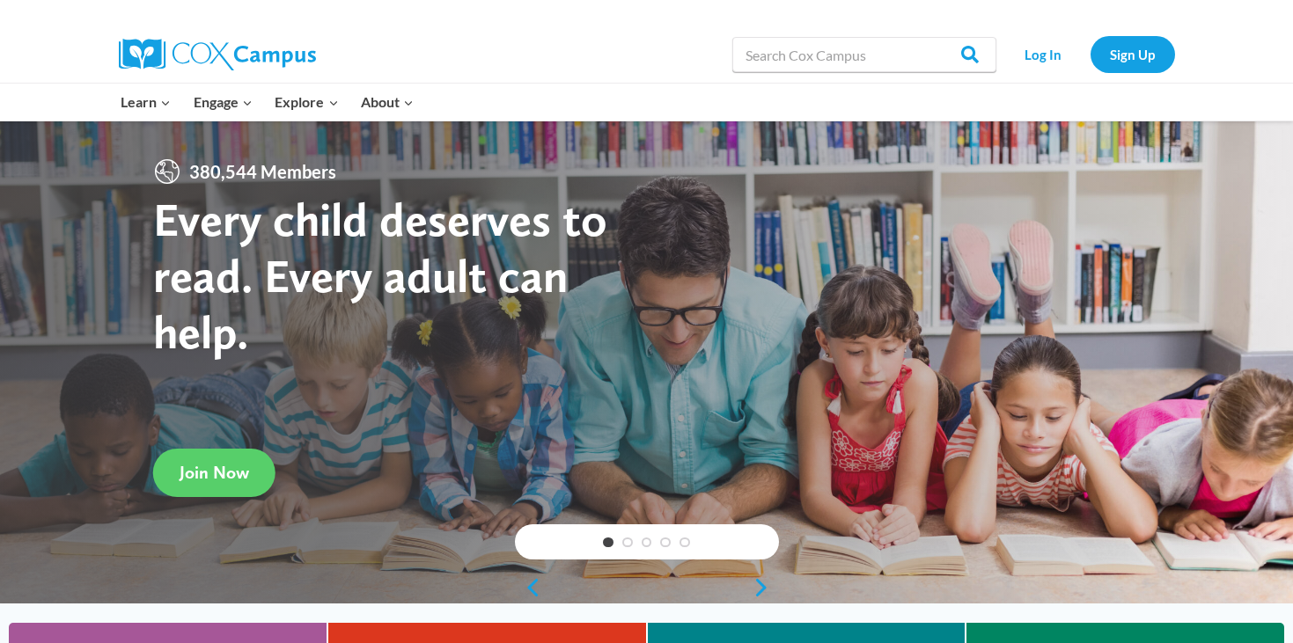 The width and height of the screenshot is (1293, 643). I want to click on a: 1, so click(608, 543).